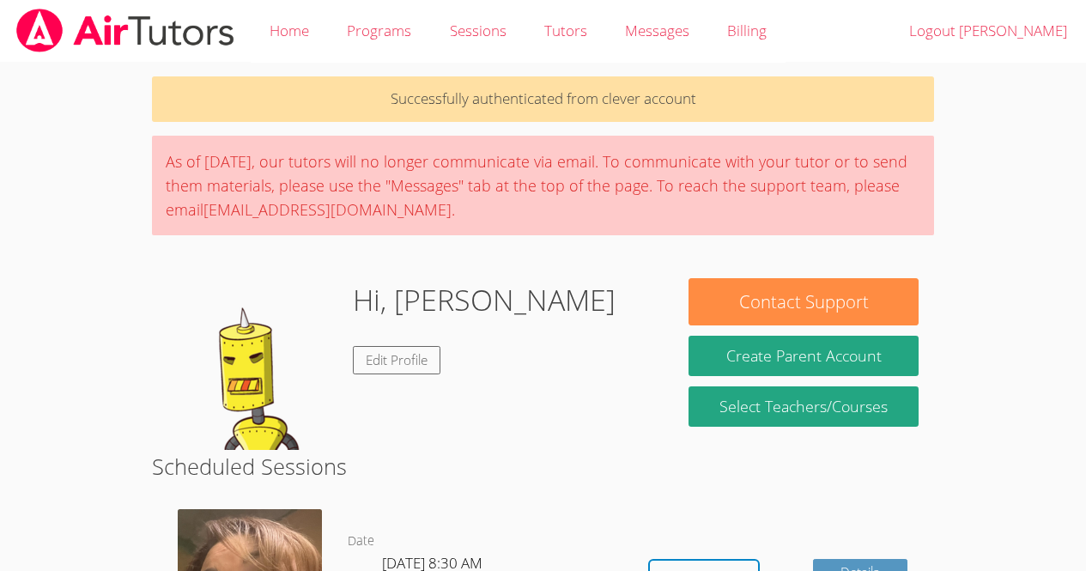 This screenshot has width=1086, height=571. What do you see at coordinates (125, 30) in the screenshot?
I see `img: airtutors_banner-c4298cdbf04f3fff15de1276eac7730deb9818008684d7c2e4769d2f7ddbe033.png` at bounding box center [125, 30].